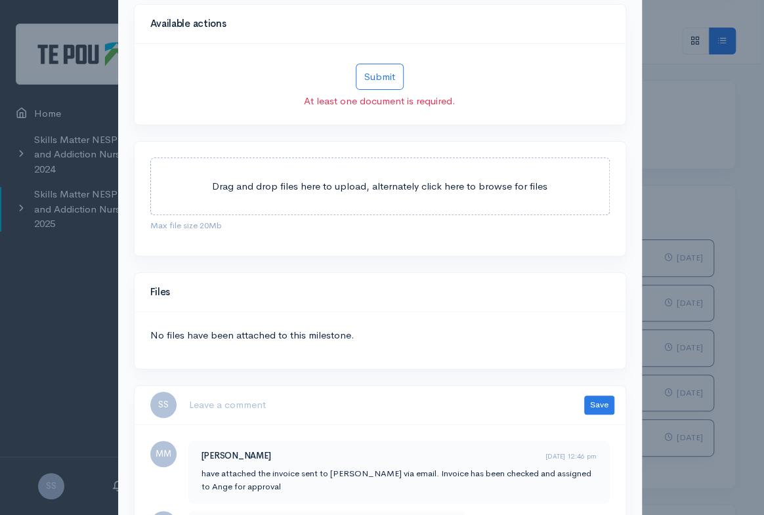 This screenshot has width=764, height=515. I want to click on div: Max file size 20Mb, so click(380, 224).